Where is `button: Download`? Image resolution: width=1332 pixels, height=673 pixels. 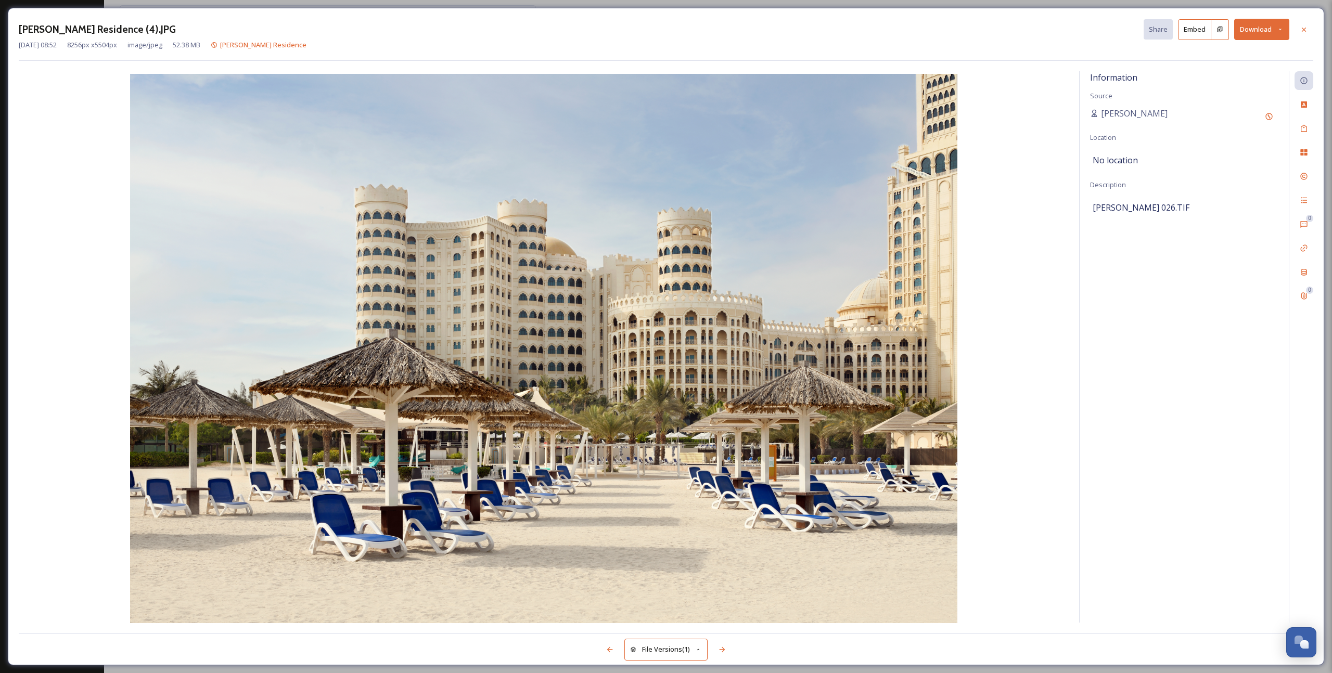
button: Download is located at coordinates (1262, 29).